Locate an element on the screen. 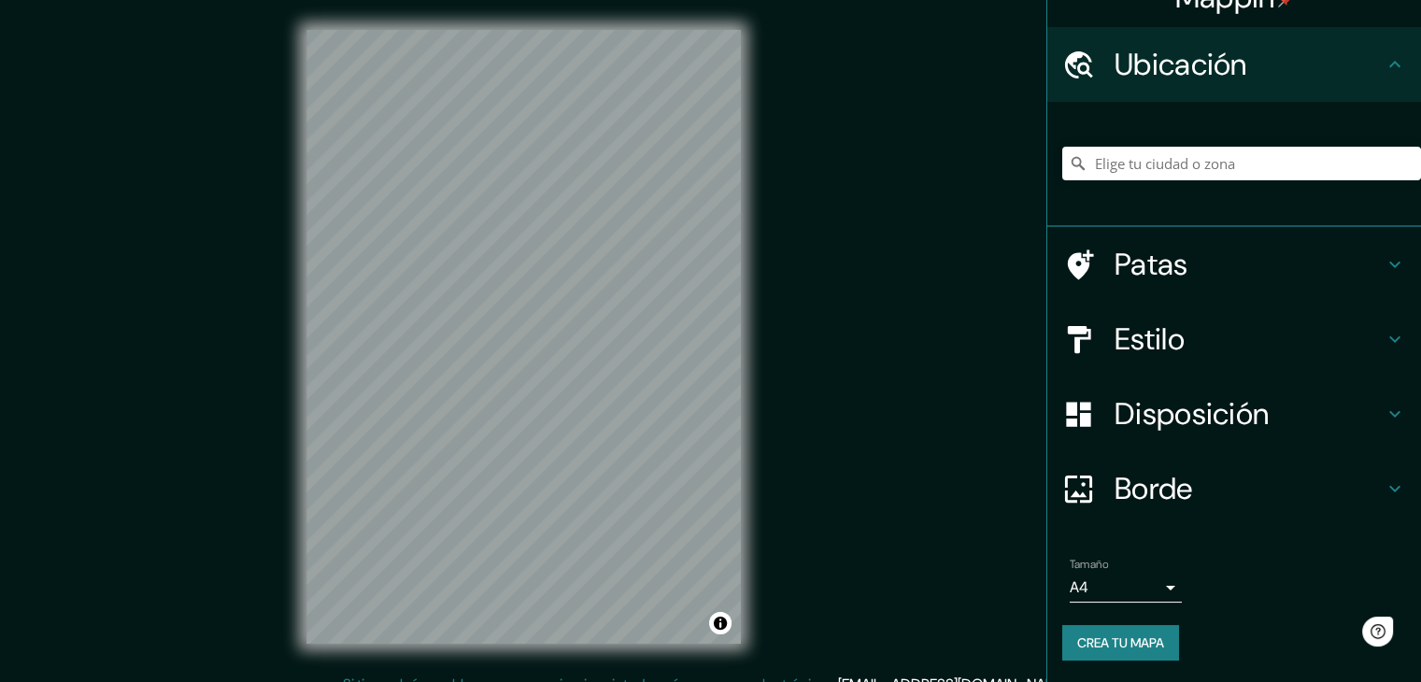 The width and height of the screenshot is (1421, 682). button: Activar o desactivar atribución is located at coordinates (720, 623).